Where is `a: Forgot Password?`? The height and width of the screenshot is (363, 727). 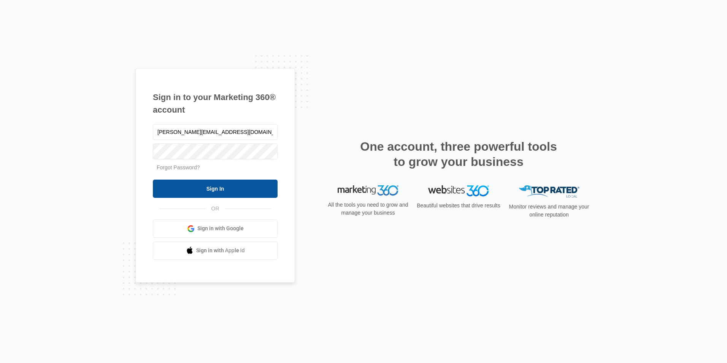 a: Forgot Password? is located at coordinates (178, 167).